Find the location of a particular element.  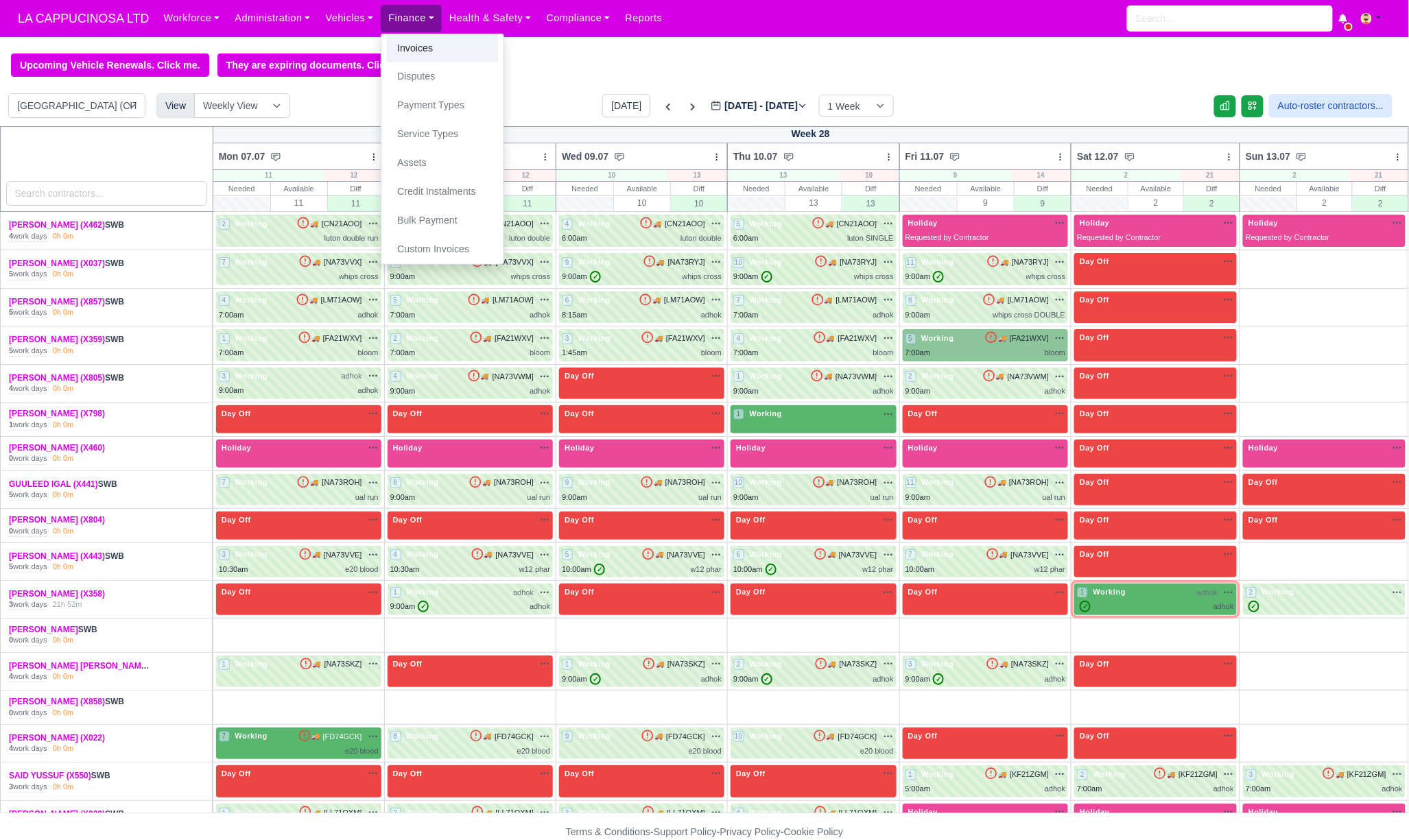

a: Vehicles is located at coordinates (349, 18).